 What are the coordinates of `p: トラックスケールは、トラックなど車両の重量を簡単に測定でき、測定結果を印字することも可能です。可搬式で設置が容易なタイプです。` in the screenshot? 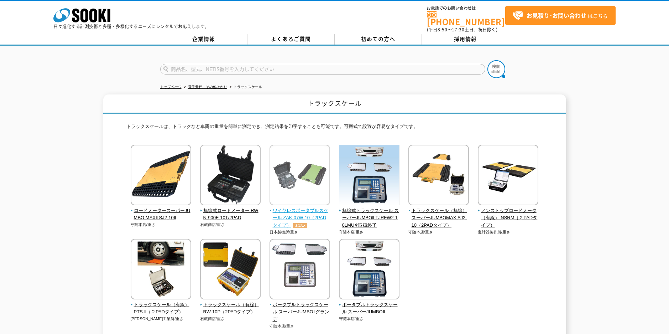 It's located at (335, 128).